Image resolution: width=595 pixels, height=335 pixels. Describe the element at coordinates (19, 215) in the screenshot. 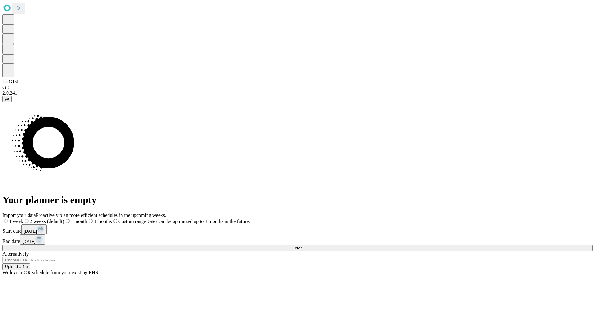

I see `span: Import your data` at that location.